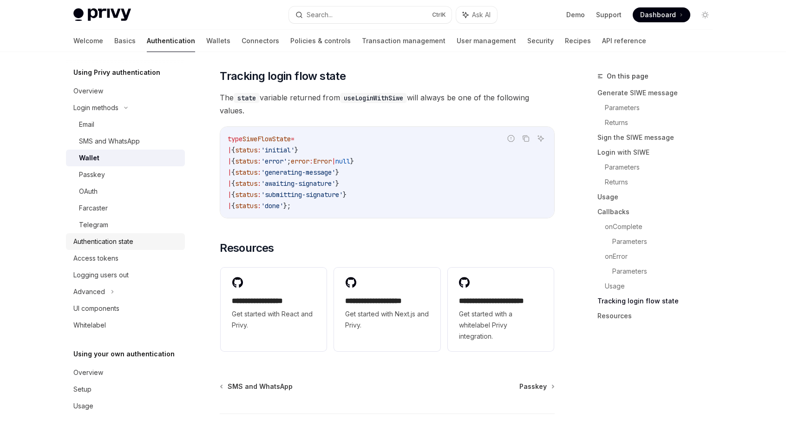  What do you see at coordinates (320, 41) in the screenshot?
I see `a: Policies & controls` at bounding box center [320, 41].